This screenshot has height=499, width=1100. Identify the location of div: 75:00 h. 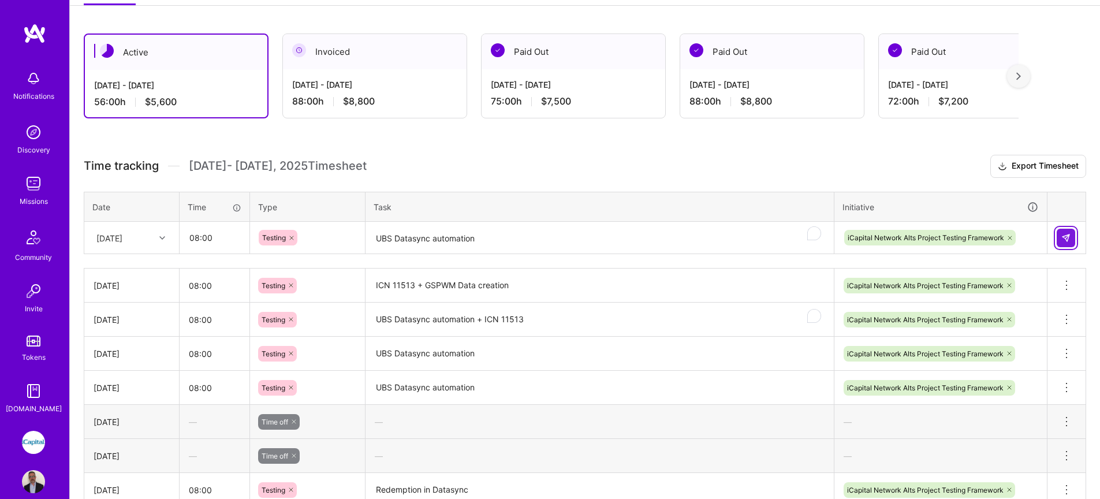
(574, 101).